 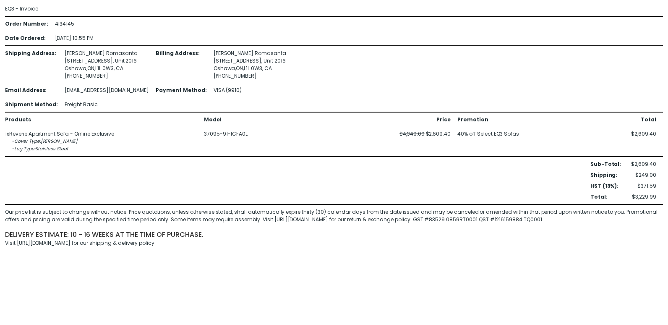 I want to click on div: EQ3 - Invoice, so click(x=334, y=126).